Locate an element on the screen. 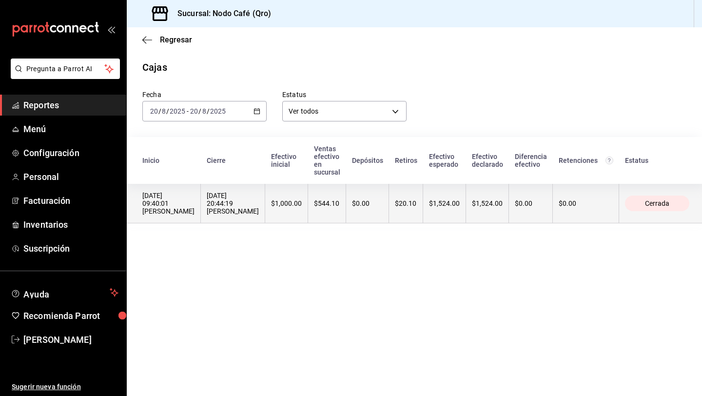  span: Suscripción is located at coordinates (71, 248).